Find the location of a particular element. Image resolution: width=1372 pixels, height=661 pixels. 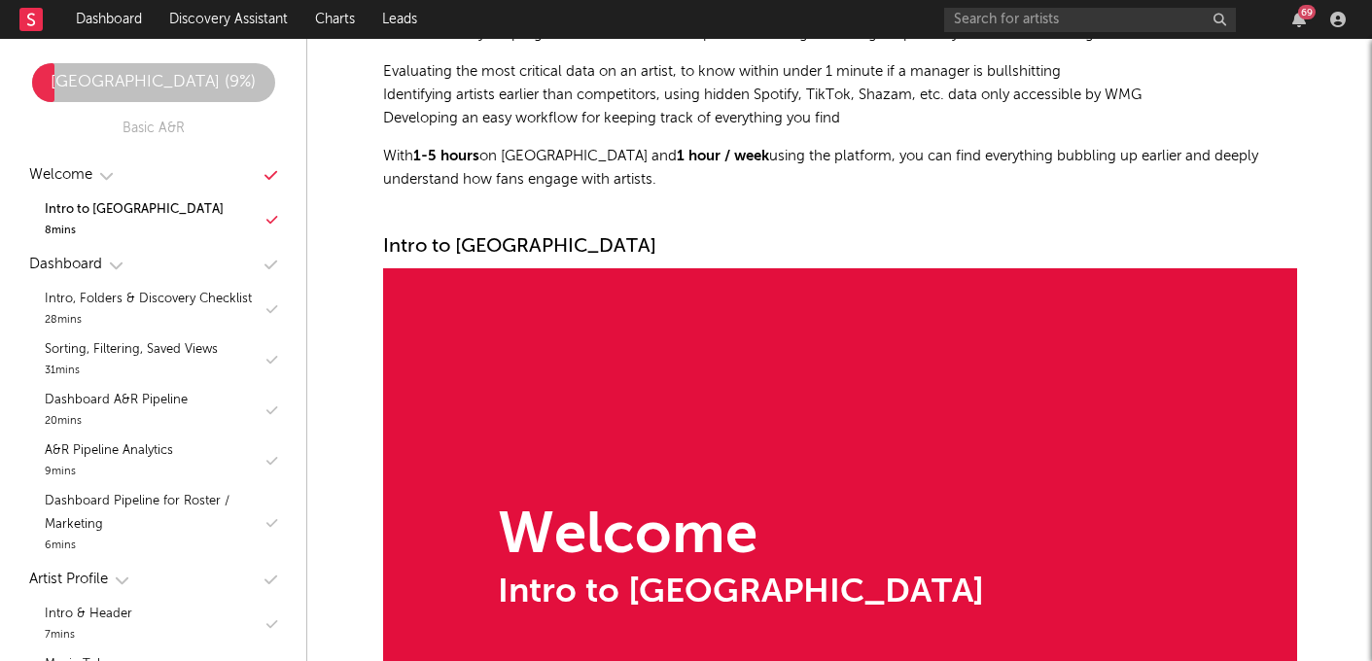

div: A&R Pipeline Analytics is located at coordinates (109, 451).